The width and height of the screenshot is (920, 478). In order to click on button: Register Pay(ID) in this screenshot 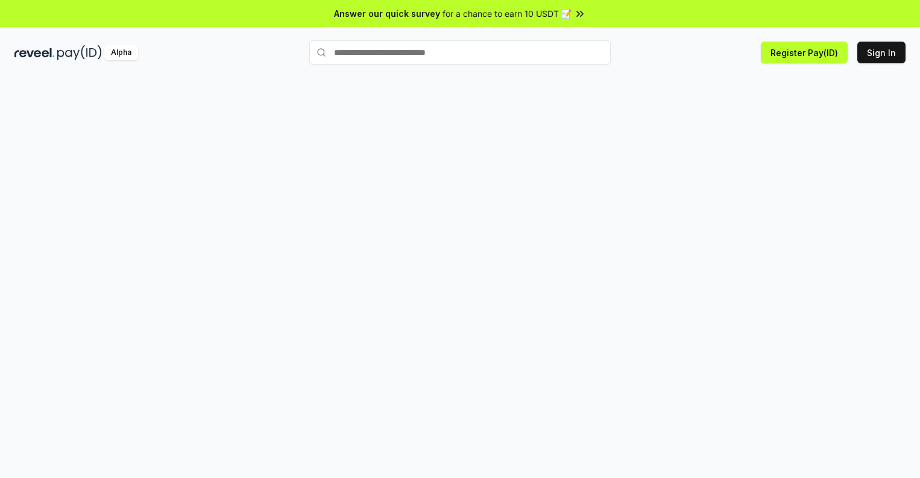, I will do `click(804, 52)`.